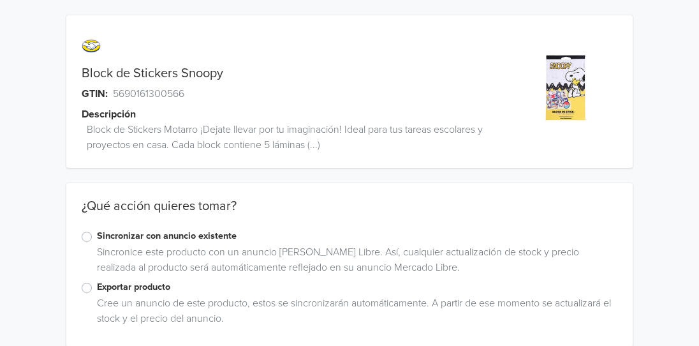 This screenshot has width=699, height=346. What do you see at coordinates (108, 114) in the screenshot?
I see `span: Descripción` at bounding box center [108, 114].